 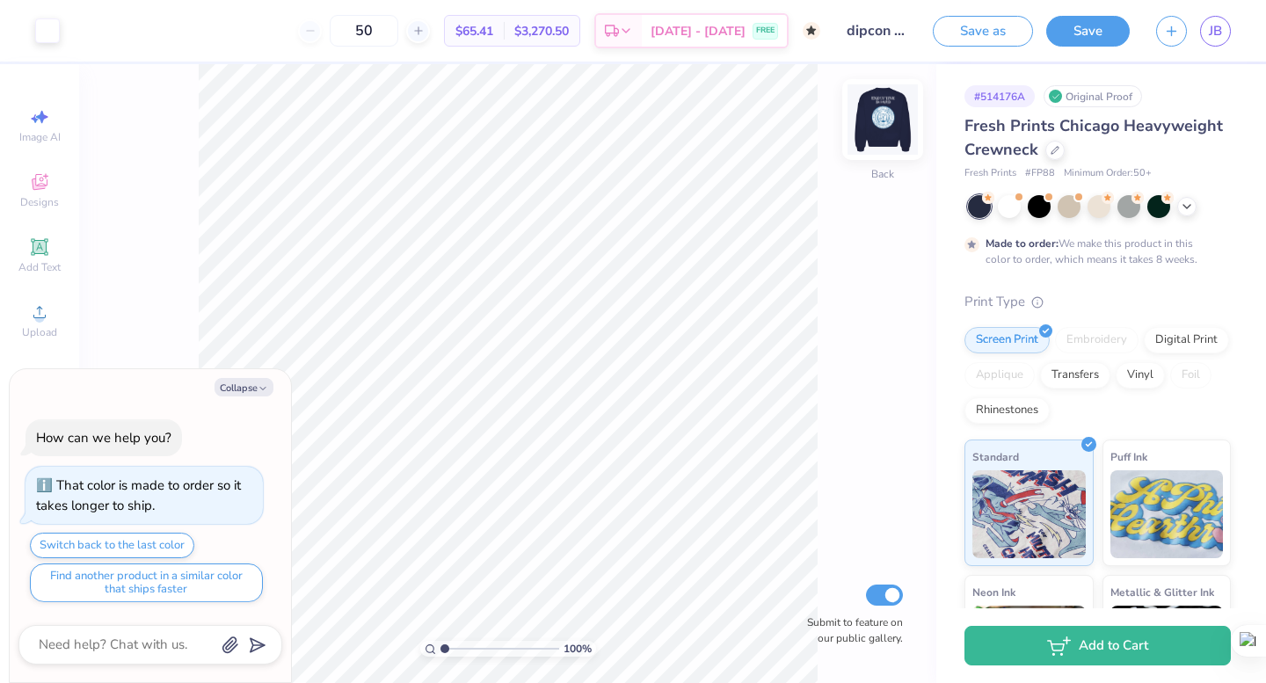 What do you see at coordinates (40, 332) in the screenshot?
I see `span: Upload` at bounding box center [40, 332].